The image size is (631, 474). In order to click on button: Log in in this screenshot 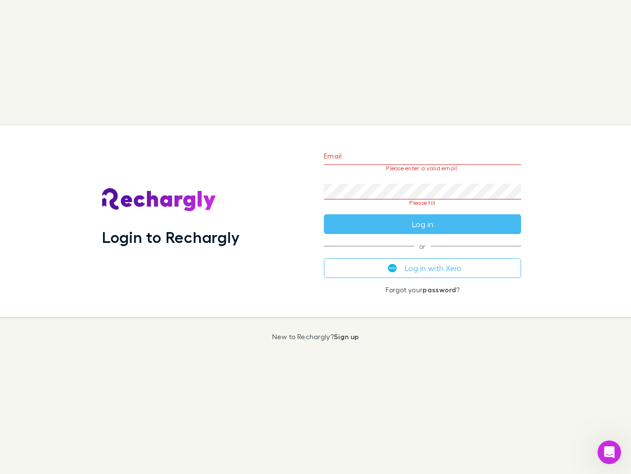, I will do `click(423, 224)`.